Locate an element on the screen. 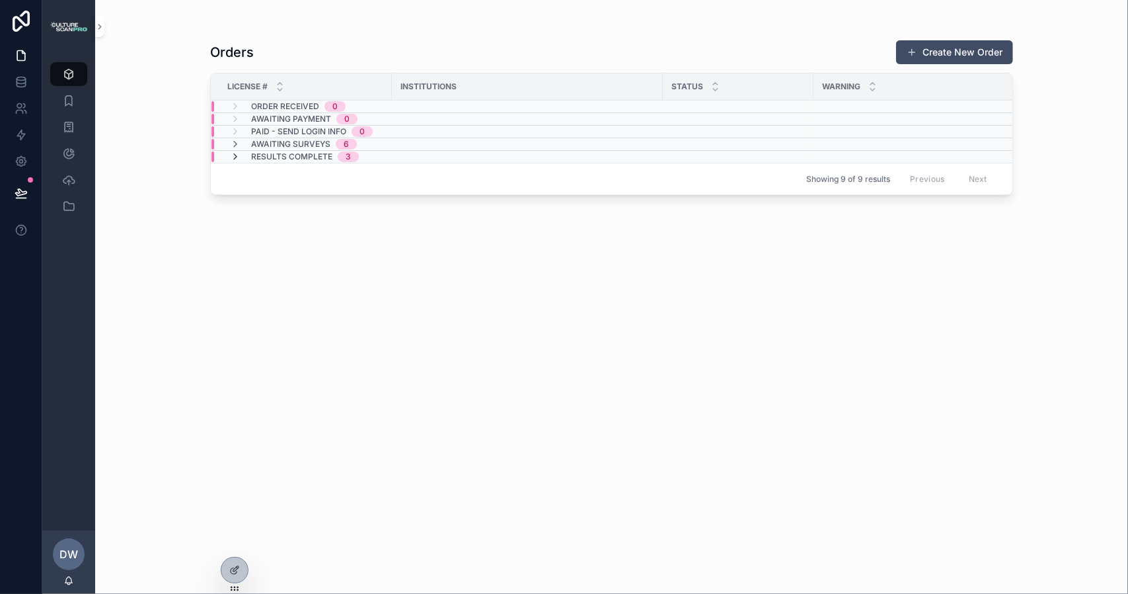 This screenshot has height=594, width=1128. span: Results Complete is located at coordinates (291, 157).